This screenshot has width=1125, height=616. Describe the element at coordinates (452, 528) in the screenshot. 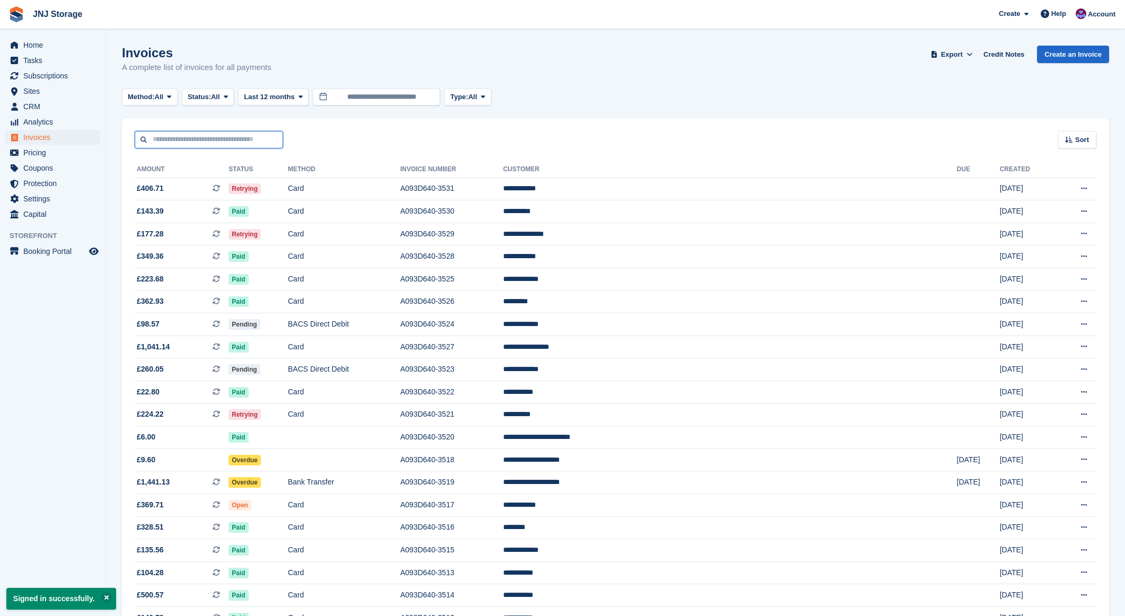

I see `td: A093D640-3516` at that location.